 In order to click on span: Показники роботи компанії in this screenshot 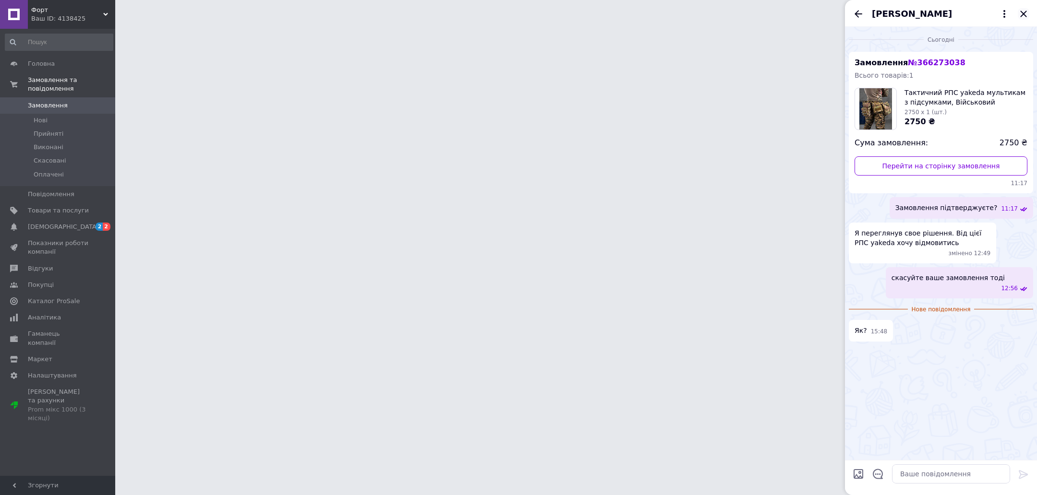, I will do `click(58, 248)`.